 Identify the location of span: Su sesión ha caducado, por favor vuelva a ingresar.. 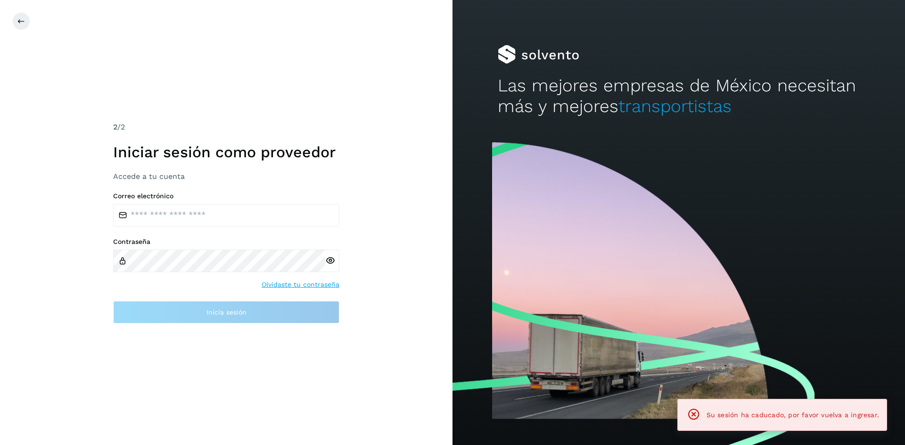
(793, 415).